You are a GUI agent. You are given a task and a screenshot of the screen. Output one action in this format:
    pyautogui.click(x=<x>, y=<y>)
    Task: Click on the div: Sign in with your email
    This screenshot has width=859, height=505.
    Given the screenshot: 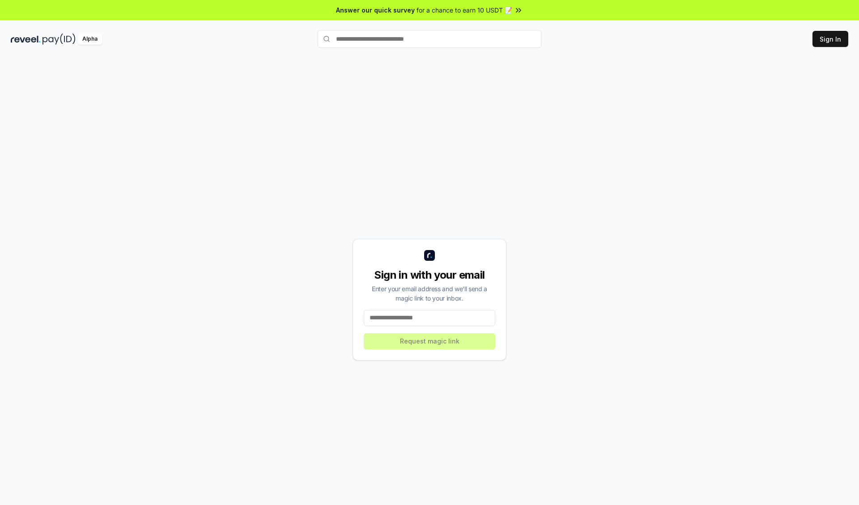 What is the action you would take?
    pyautogui.click(x=429, y=275)
    